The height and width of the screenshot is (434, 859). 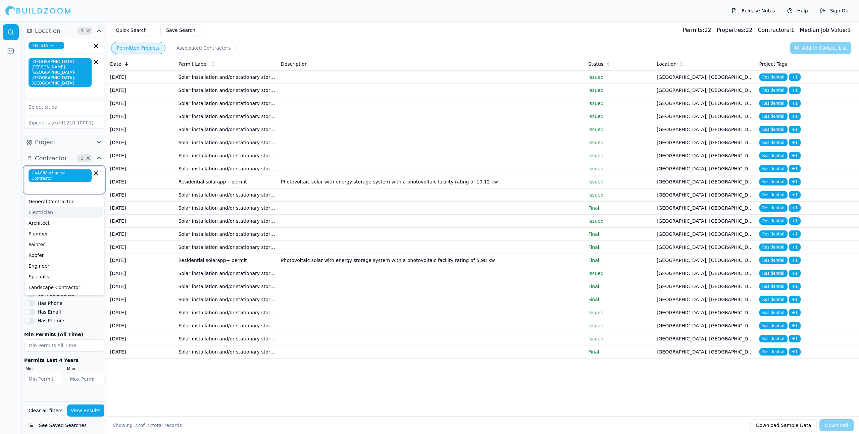 I want to click on button: Release Notes, so click(x=753, y=11).